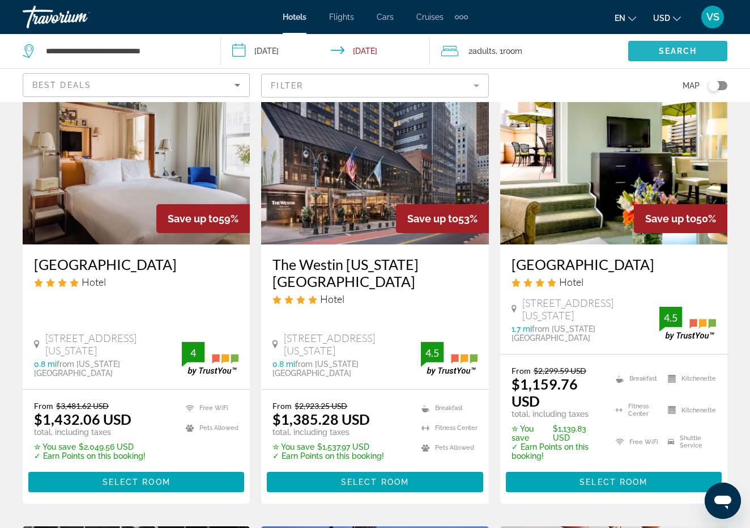 This screenshot has height=528, width=750. I want to click on mat-select: Sort by, so click(136, 85).